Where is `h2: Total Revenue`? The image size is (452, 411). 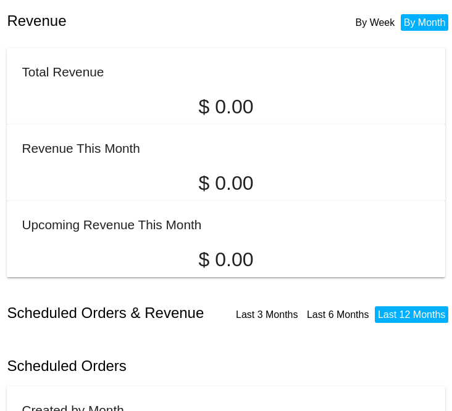
h2: Total Revenue is located at coordinates (62, 72).